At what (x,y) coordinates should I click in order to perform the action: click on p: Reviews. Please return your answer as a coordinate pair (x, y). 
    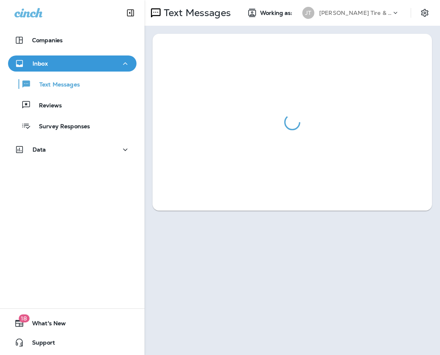
    Looking at the image, I should click on (46, 106).